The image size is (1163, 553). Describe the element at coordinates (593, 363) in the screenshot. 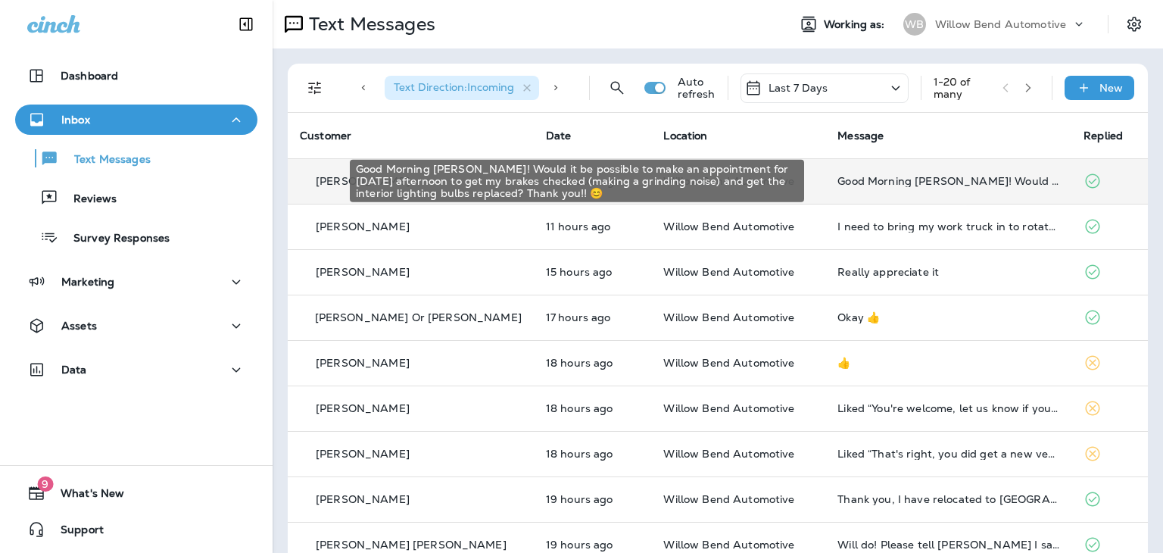

I see `p: Sep 10, 2025 01:40 PM` at that location.